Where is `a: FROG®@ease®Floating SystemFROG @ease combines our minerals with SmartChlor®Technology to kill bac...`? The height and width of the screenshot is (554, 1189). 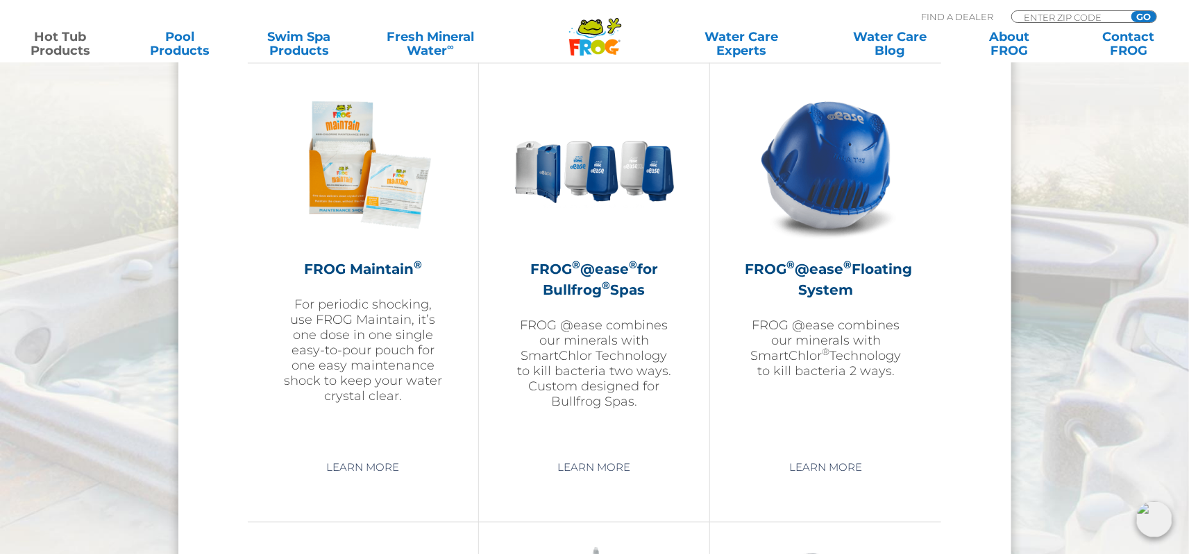
a: FROG®@ease®Floating SystemFROG @ease combines our minerals with SmartChlor®Technology to kill bac... is located at coordinates (825, 264).